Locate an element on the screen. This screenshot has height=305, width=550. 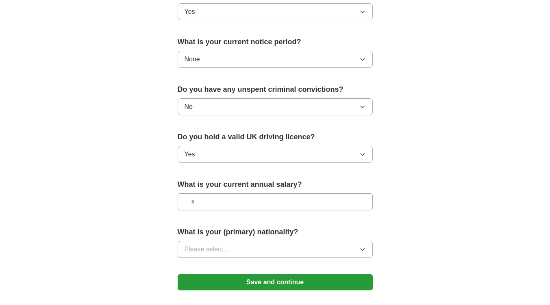
button: No is located at coordinates (275, 107).